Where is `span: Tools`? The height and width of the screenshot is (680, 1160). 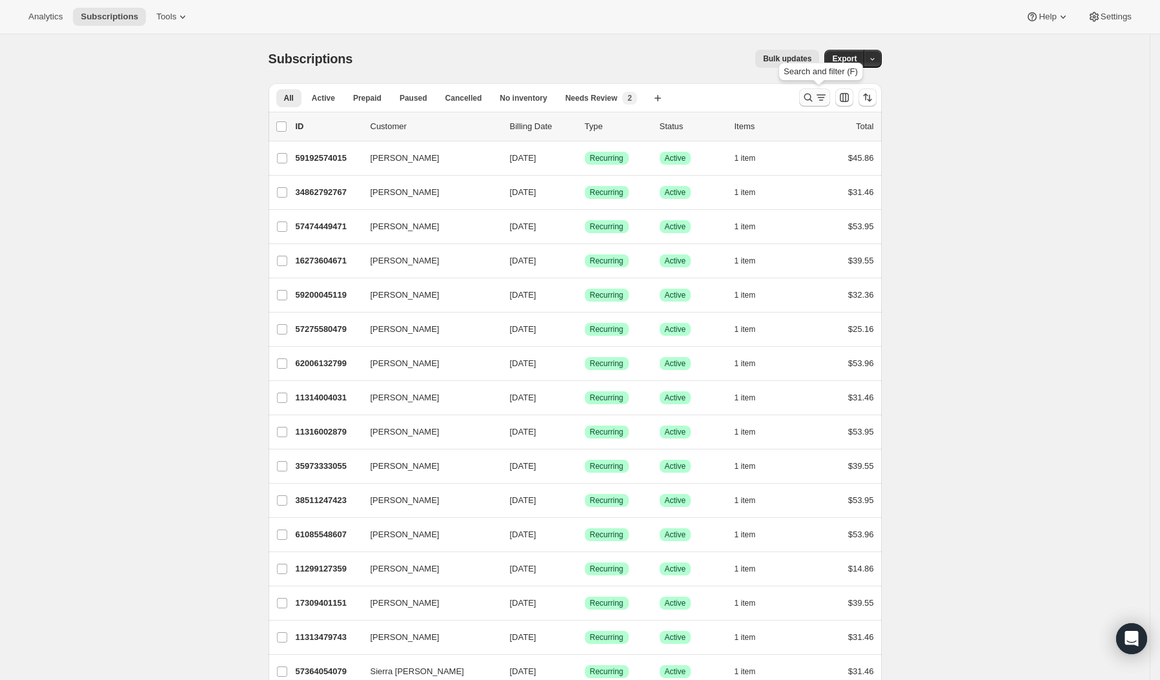 span: Tools is located at coordinates (166, 17).